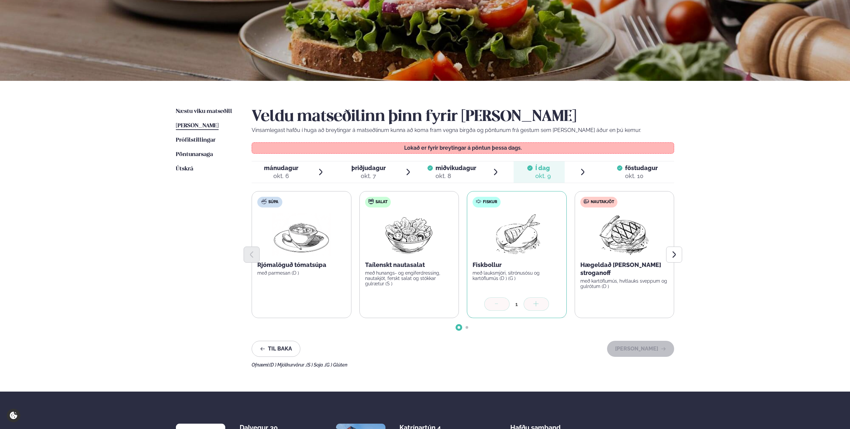 This screenshot has width=850, height=429. Describe the element at coordinates (517, 265) in the screenshot. I see `p: Fiskbollur` at that location.